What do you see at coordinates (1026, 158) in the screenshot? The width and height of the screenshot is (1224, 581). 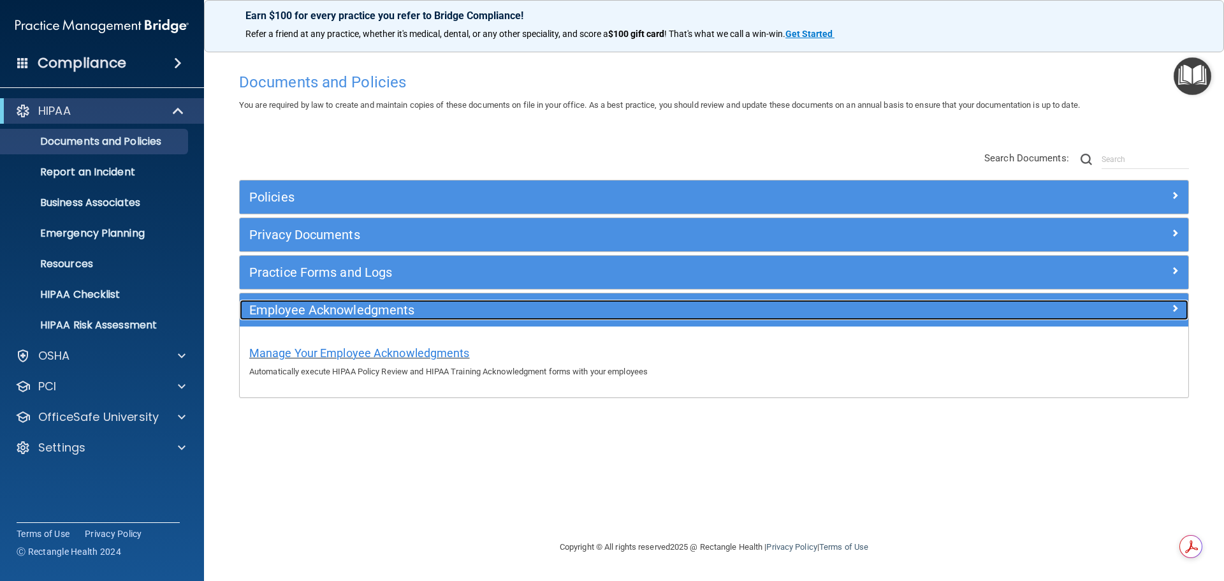 I see `span: Search Documents:` at bounding box center [1026, 158].